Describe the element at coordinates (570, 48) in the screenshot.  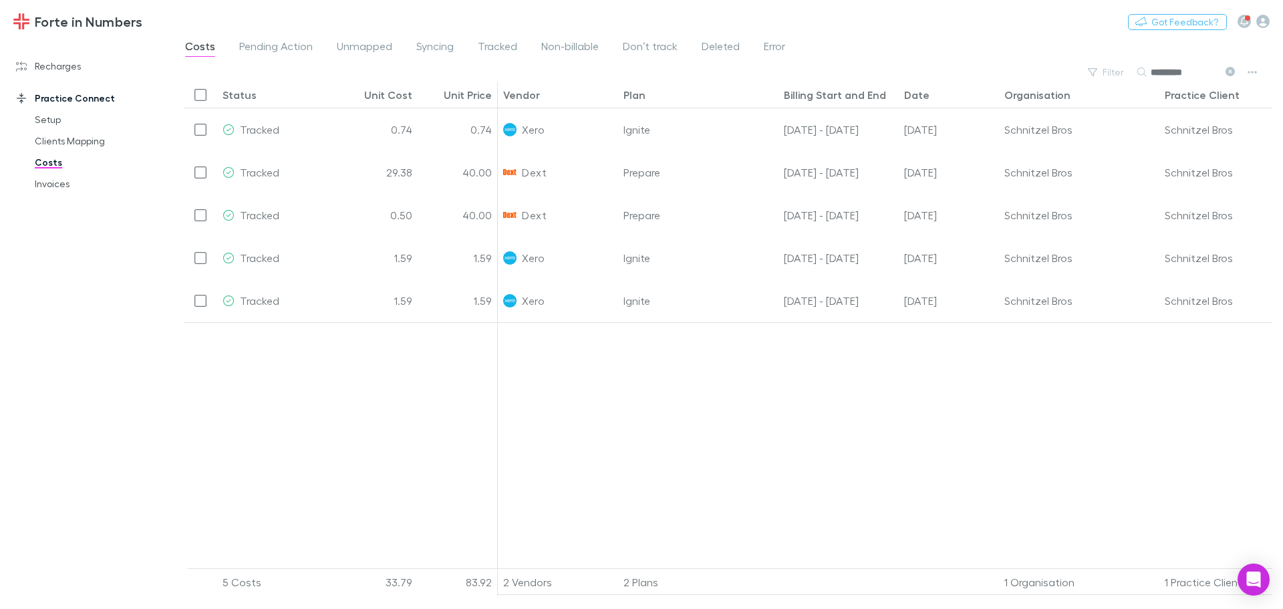
I see `span: Non-billable` at that location.